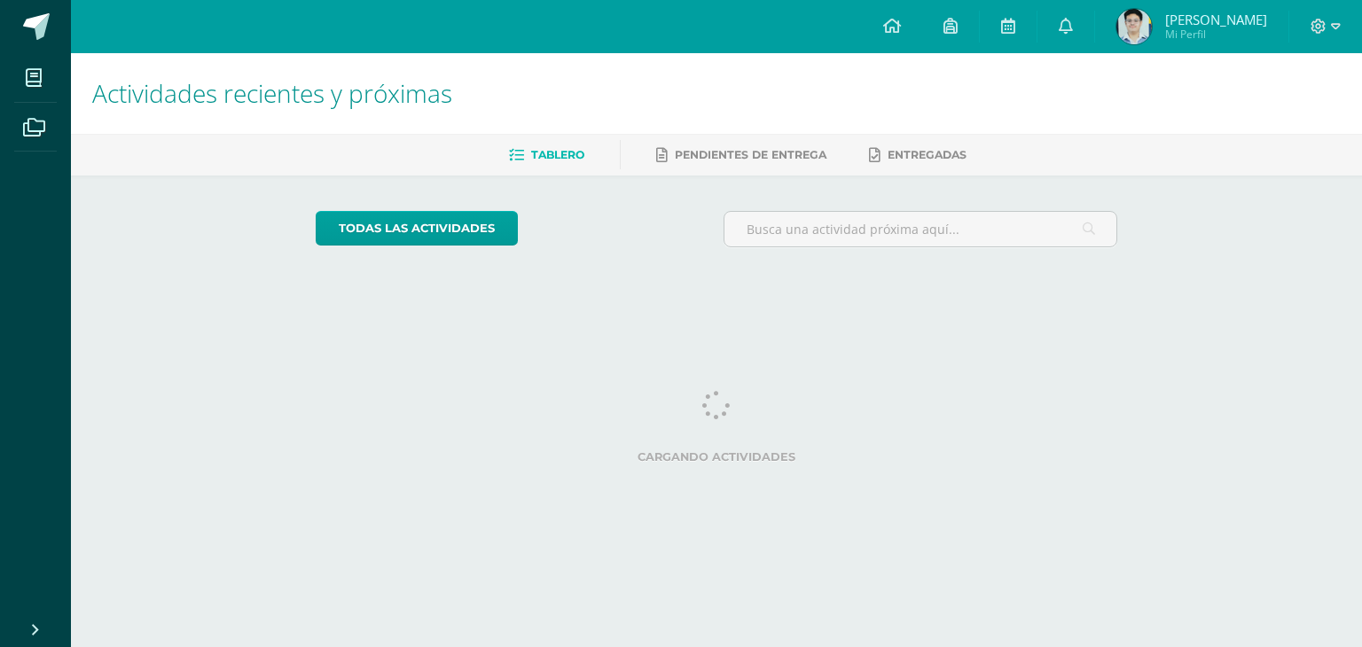  What do you see at coordinates (920, 229) in the screenshot?
I see `input: Busca una actividad próxima aquí...` at bounding box center [920, 229].